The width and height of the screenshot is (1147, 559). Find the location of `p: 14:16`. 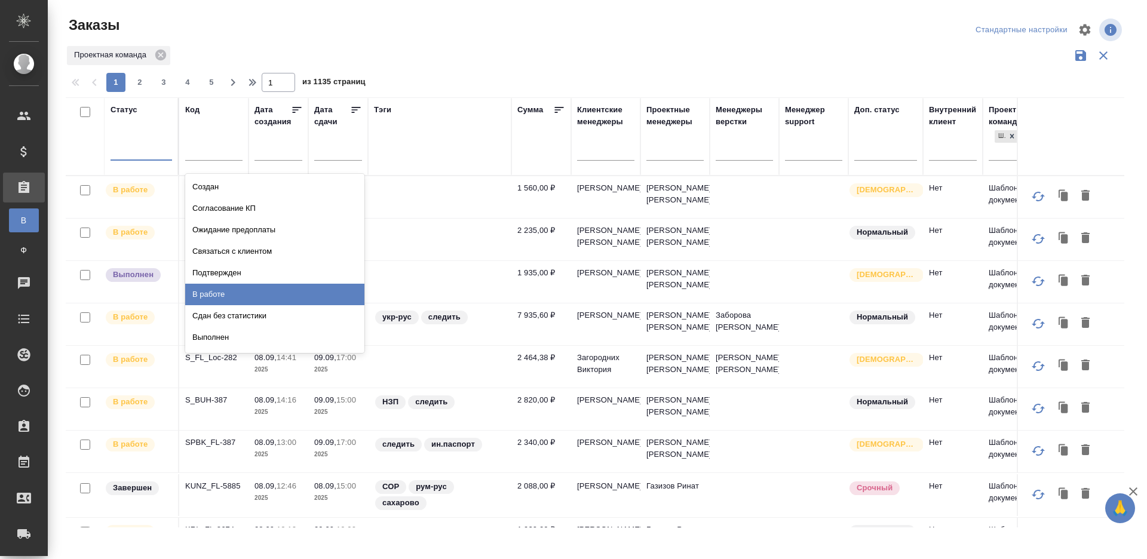

p: 14:16 is located at coordinates (286, 400).